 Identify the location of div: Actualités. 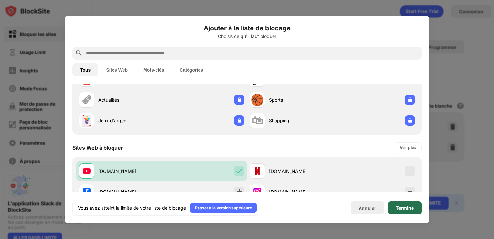
(130, 100).